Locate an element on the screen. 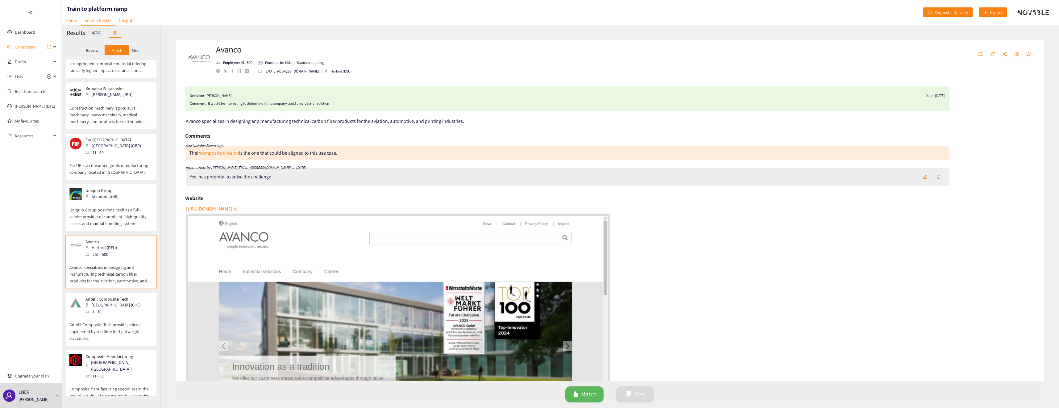 The image size is (1059, 408). span: tag is located at coordinates (993, 54).